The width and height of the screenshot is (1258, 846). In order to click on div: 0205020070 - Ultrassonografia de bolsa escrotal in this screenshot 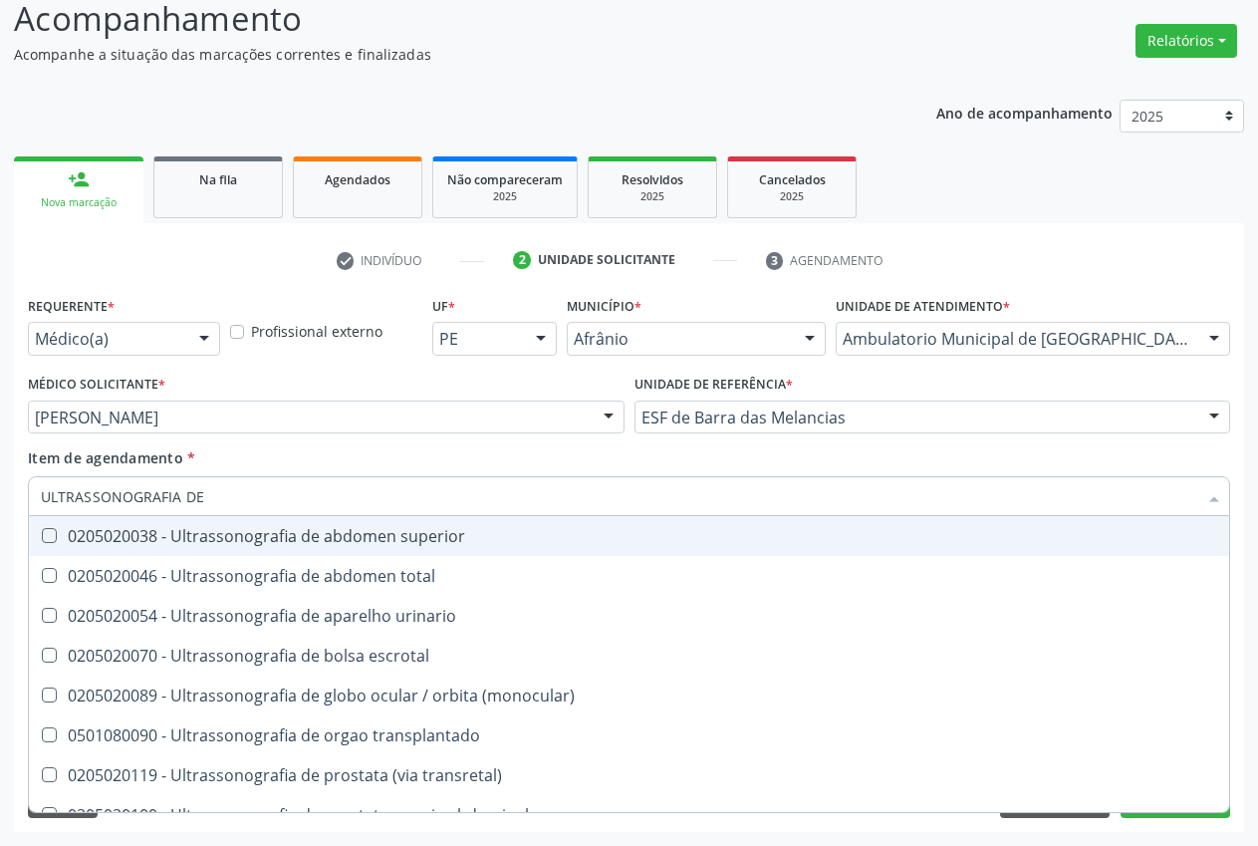, I will do `click(629, 656)`.